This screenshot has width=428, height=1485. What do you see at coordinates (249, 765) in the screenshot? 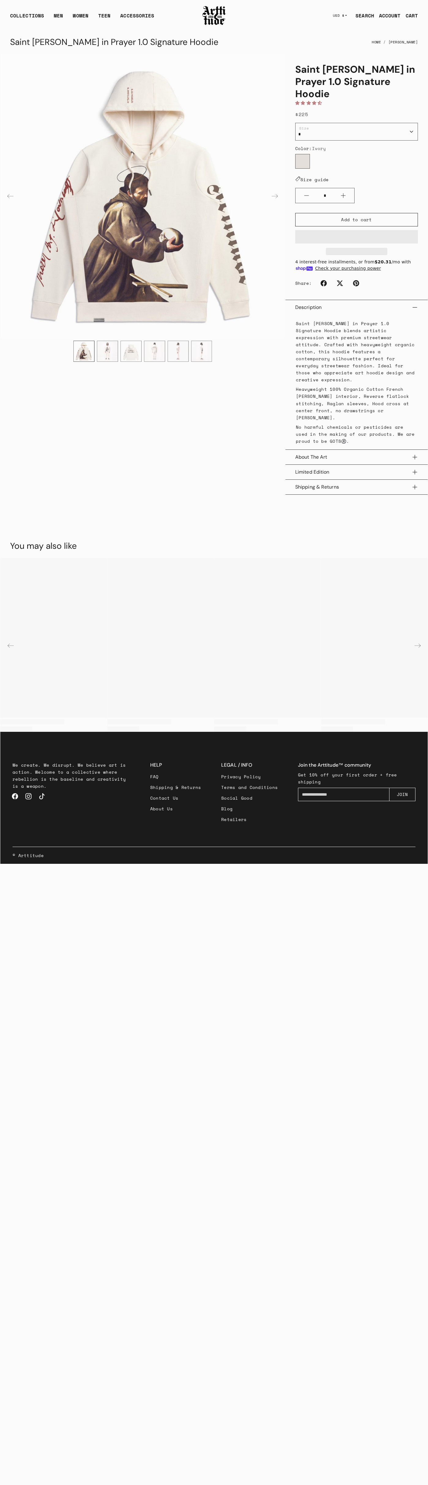
I see `h3: LEGAL / INFO` at bounding box center [249, 765].